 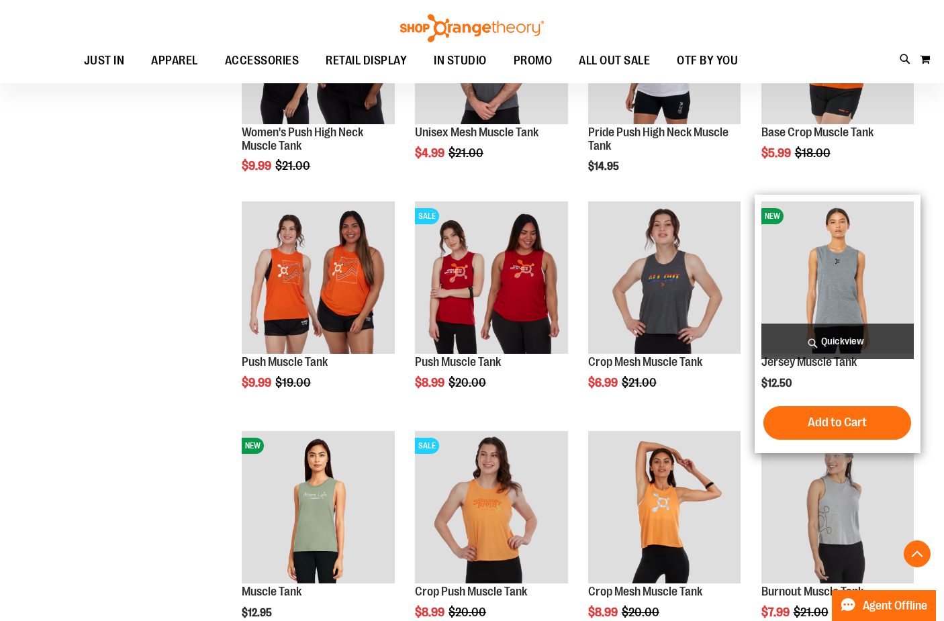 What do you see at coordinates (777, 153) in the screenshot?
I see `span: $5.99` at bounding box center [777, 153].